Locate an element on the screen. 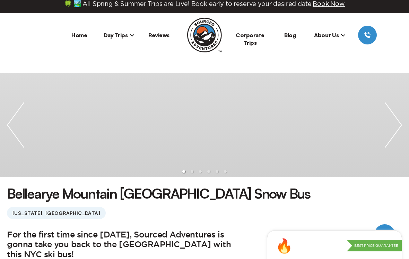  li: slide item 2 is located at coordinates (192, 171).